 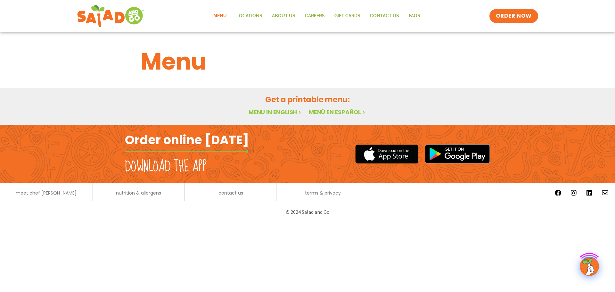 What do you see at coordinates (315, 16) in the screenshot?
I see `a: Careers` at bounding box center [315, 16].